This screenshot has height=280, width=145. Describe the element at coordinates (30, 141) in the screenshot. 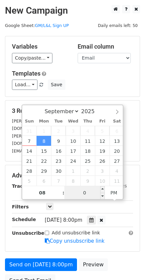

I see `span: September 7, 2025` at that location.